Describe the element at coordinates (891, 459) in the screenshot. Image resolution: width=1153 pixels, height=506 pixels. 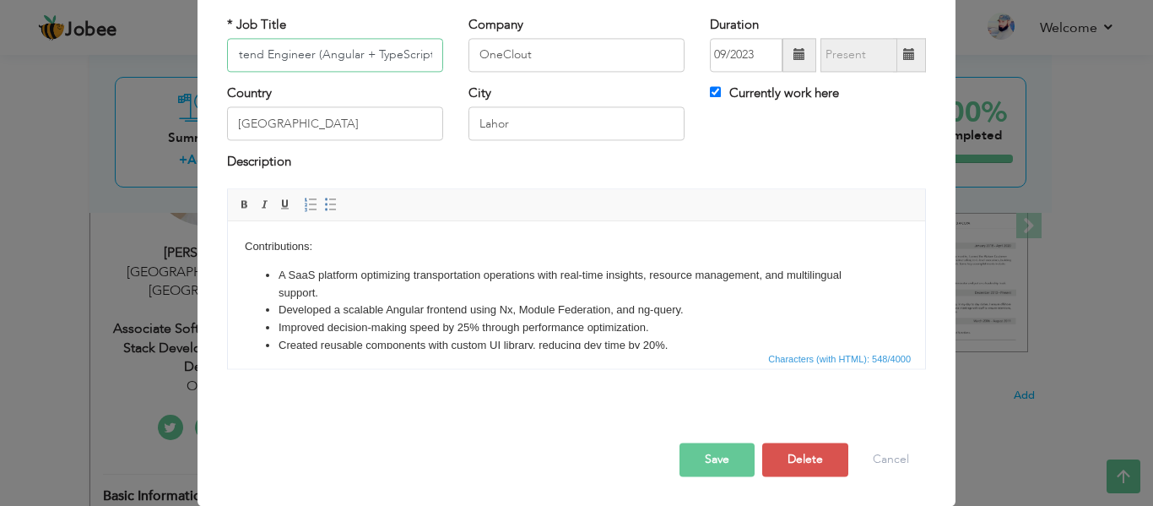
I see `button: Cancel` at that location.